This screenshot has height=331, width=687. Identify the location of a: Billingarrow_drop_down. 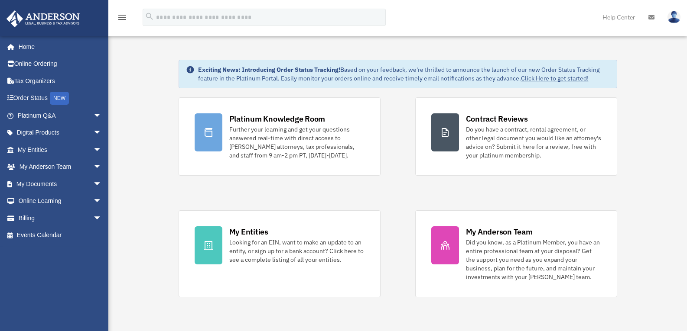
(60, 218).